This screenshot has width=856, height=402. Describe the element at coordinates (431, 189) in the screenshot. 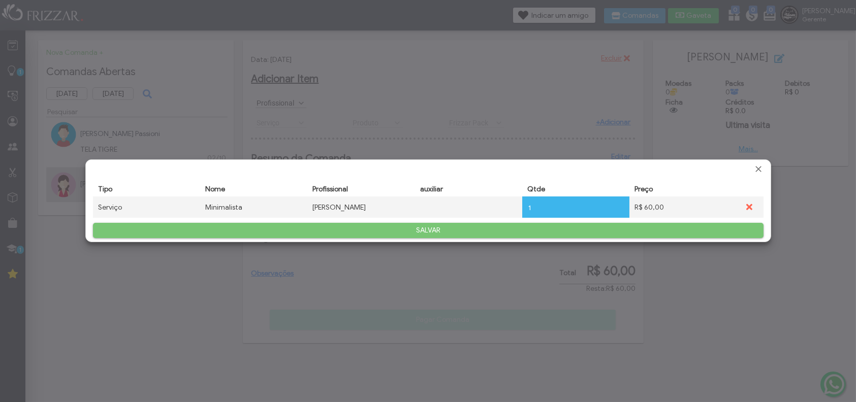

I see `span: auxiliar` at that location.